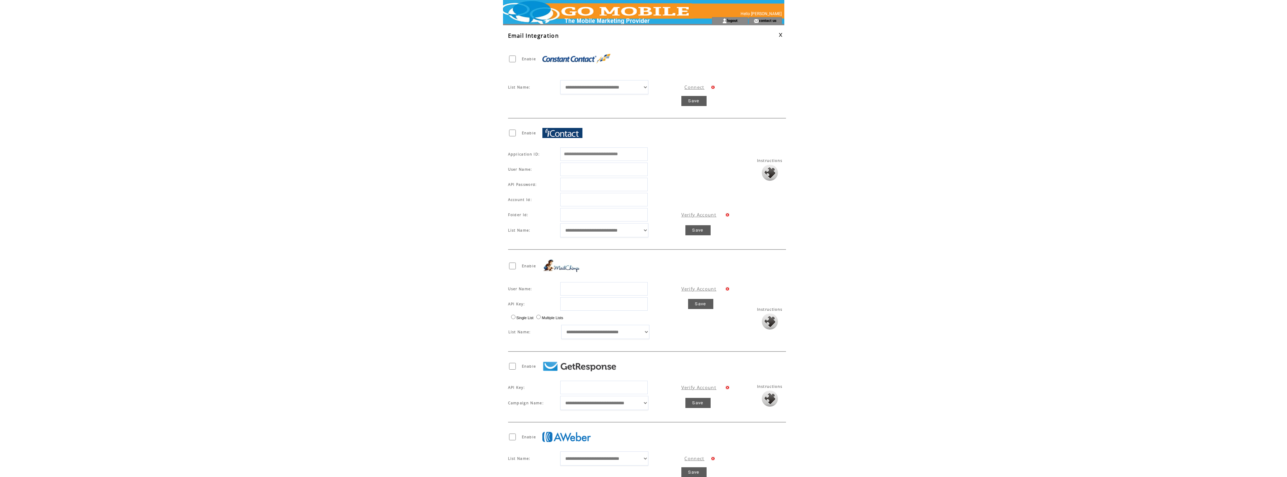 This screenshot has height=477, width=1287. I want to click on span: Email Integration, so click(534, 36).